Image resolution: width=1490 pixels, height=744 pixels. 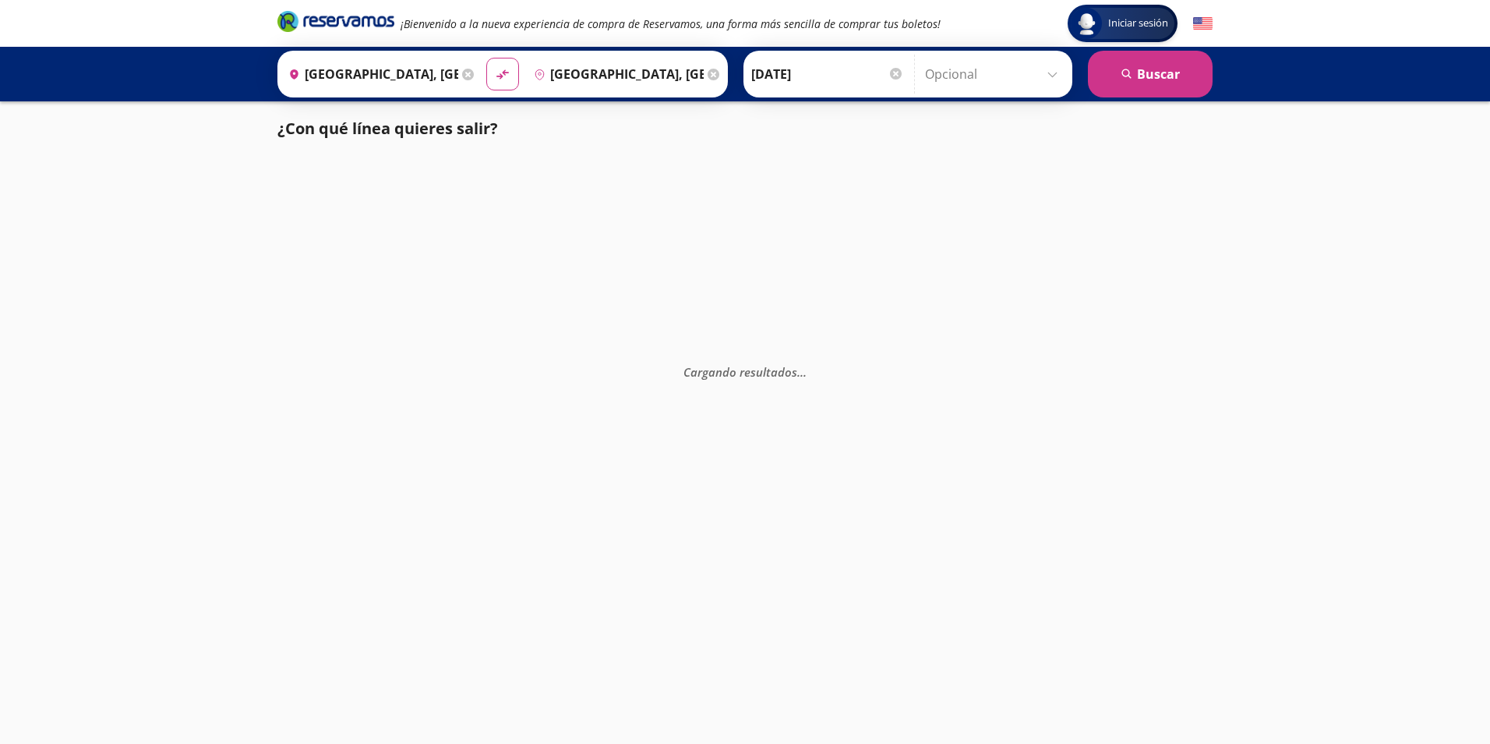 What do you see at coordinates (1138, 23) in the screenshot?
I see `span: Iniciar sesión` at bounding box center [1138, 23].